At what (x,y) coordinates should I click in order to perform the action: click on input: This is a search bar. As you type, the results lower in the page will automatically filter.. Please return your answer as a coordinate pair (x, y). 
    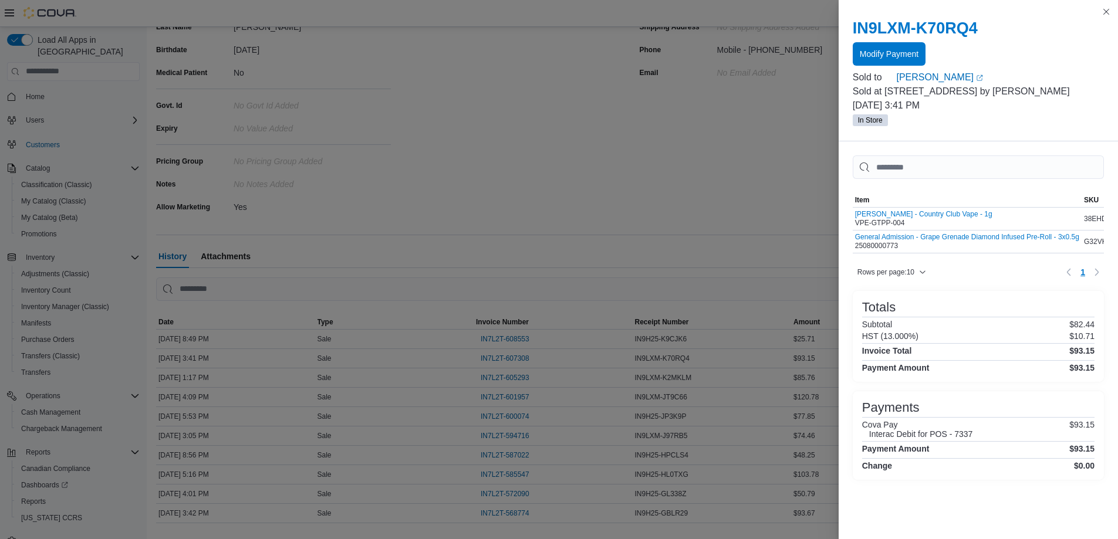
    Looking at the image, I should click on (979, 167).